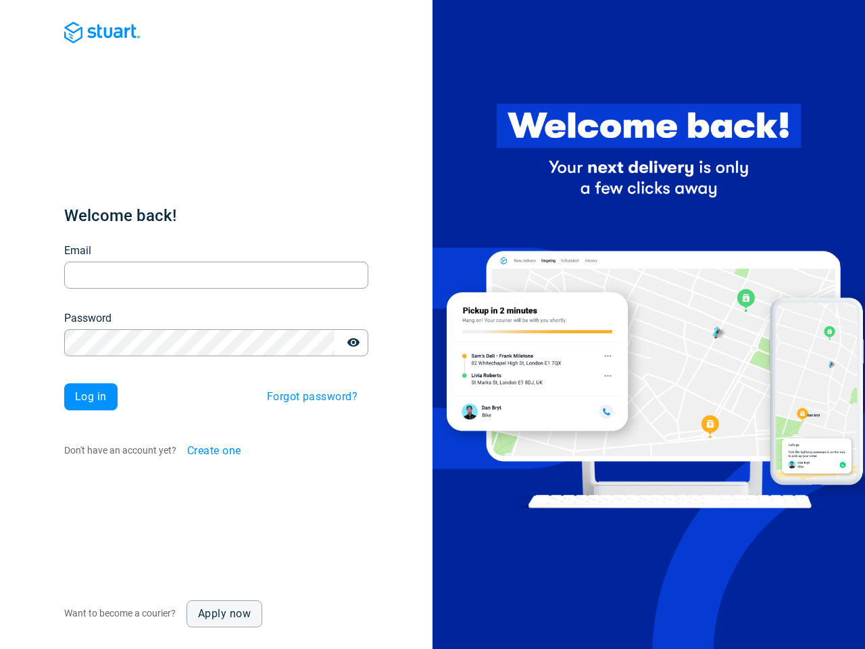  What do you see at coordinates (120, 450) in the screenshot?
I see `span: Don't have an account yet?` at bounding box center [120, 450].